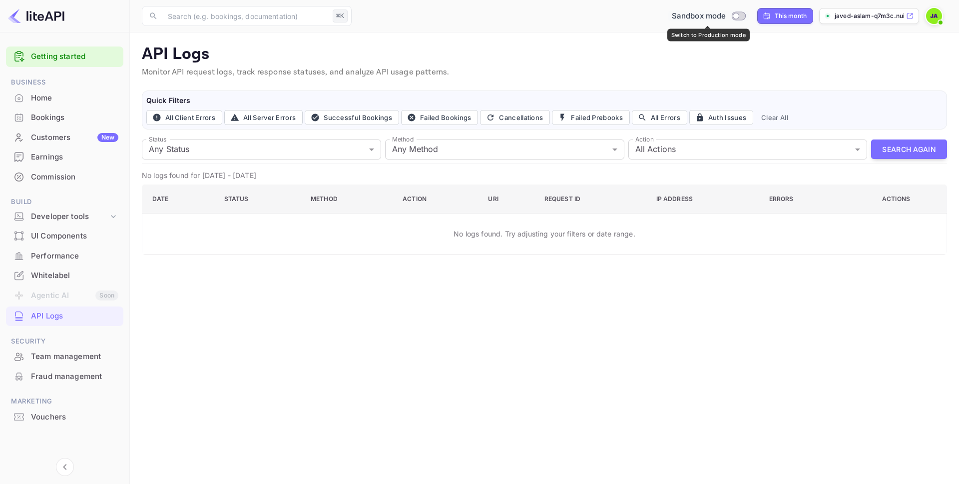  I want to click on a: Home, so click(64, 97).